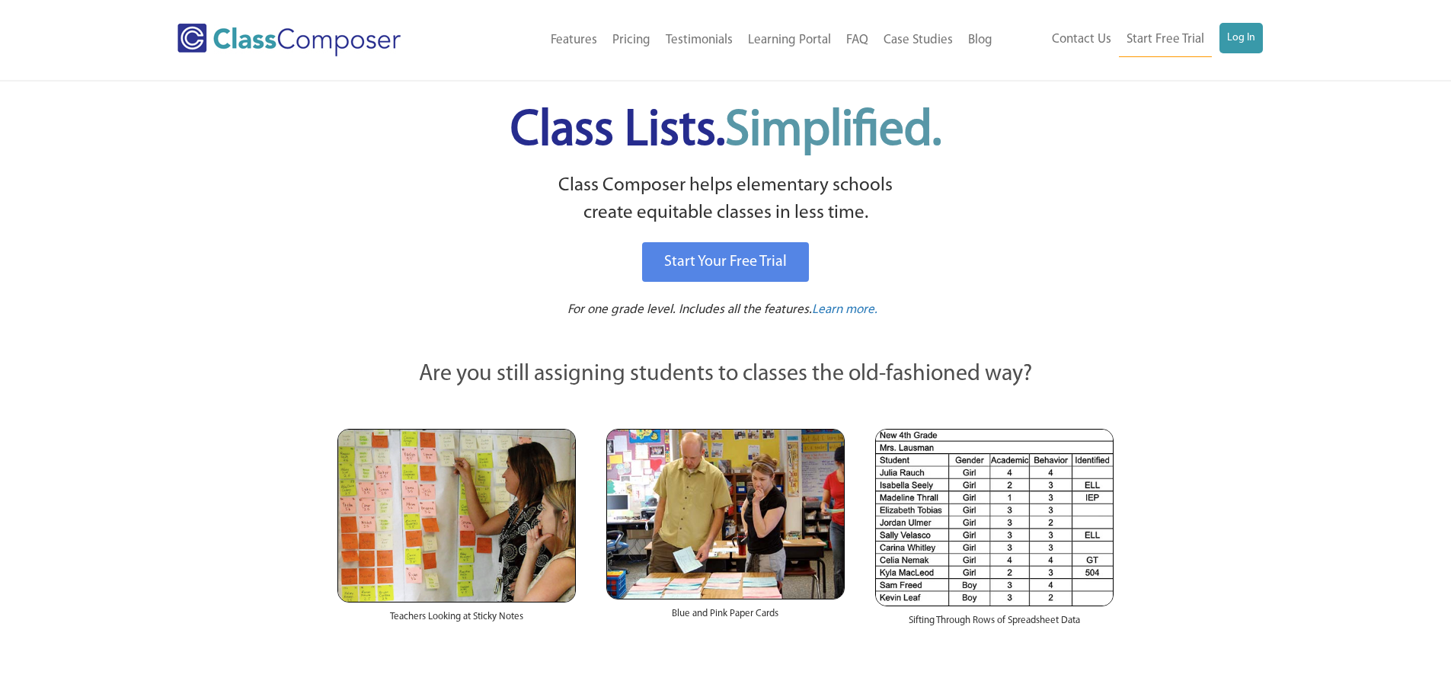 The width and height of the screenshot is (1451, 700). Describe the element at coordinates (726, 131) in the screenshot. I see `span: Class Lists.` at that location.